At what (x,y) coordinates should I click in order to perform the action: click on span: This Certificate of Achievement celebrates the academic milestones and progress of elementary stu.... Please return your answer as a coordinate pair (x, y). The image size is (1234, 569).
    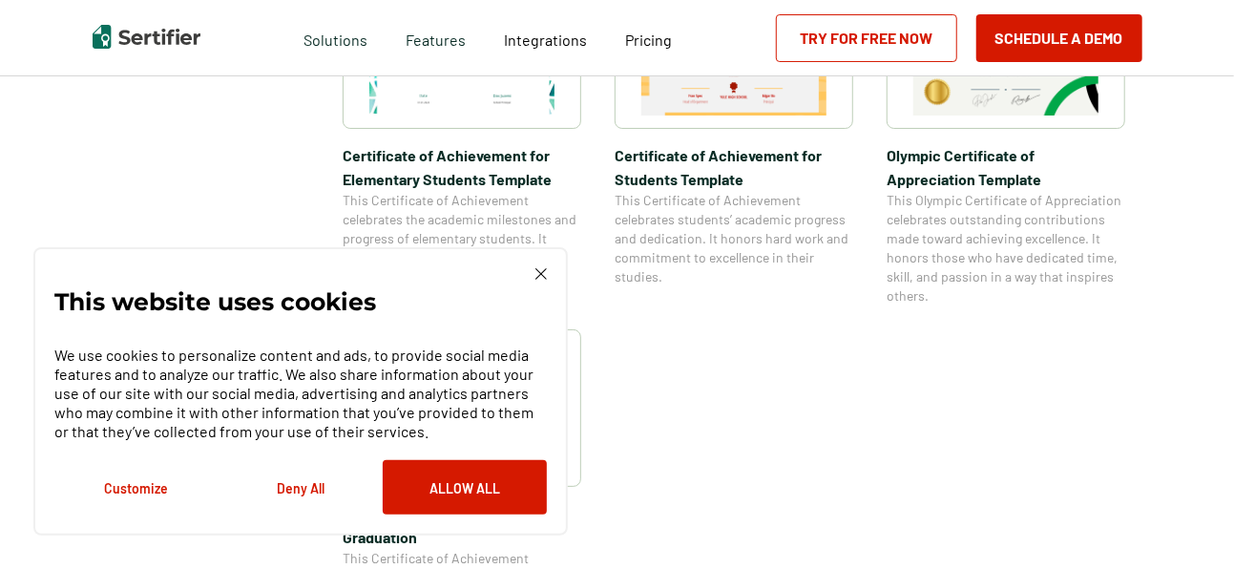
    Looking at the image, I should click on (462, 248).